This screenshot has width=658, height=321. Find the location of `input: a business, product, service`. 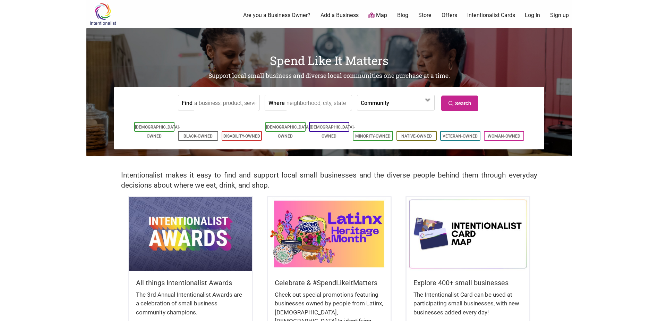

input: a business, product, service is located at coordinates (226, 103).